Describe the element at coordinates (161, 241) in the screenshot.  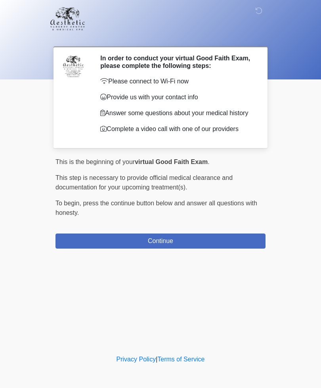
I see `button: Continue` at that location.